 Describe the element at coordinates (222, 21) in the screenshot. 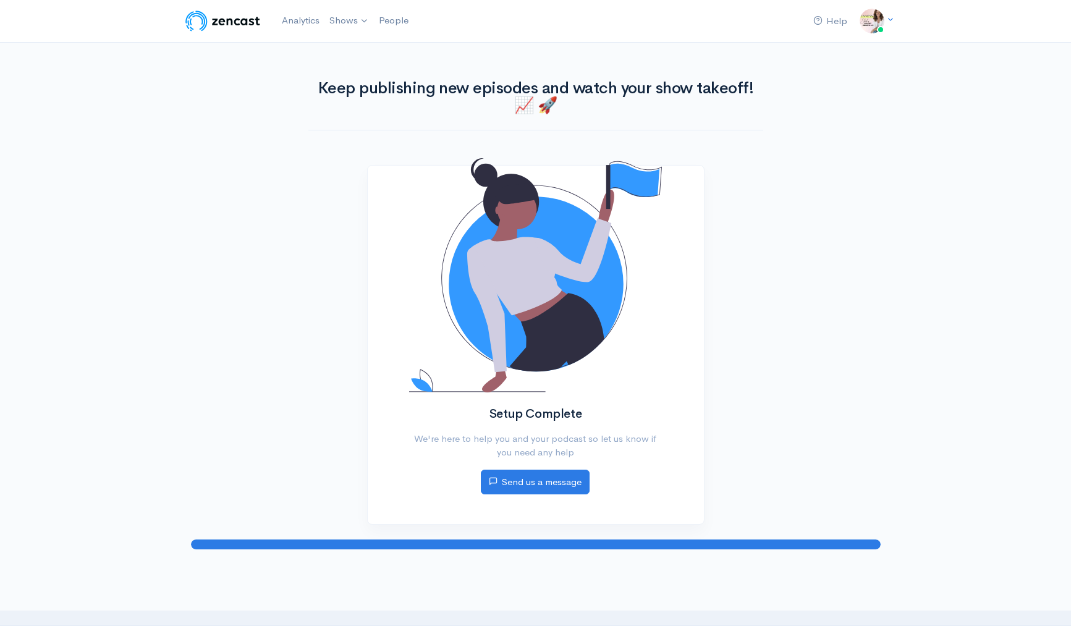

I see `img: ZenCast Logo` at that location.